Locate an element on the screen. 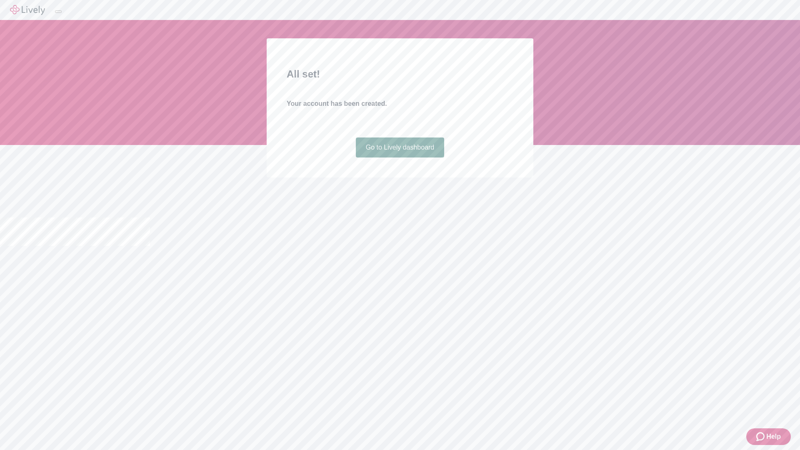 The image size is (800, 450). h2: All set! is located at coordinates (400, 74).